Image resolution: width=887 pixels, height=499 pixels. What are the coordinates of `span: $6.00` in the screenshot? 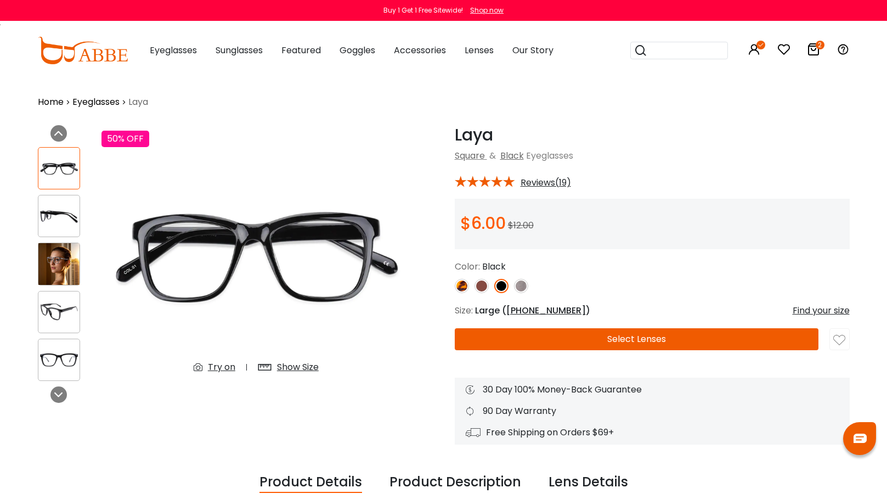 It's located at (483, 223).